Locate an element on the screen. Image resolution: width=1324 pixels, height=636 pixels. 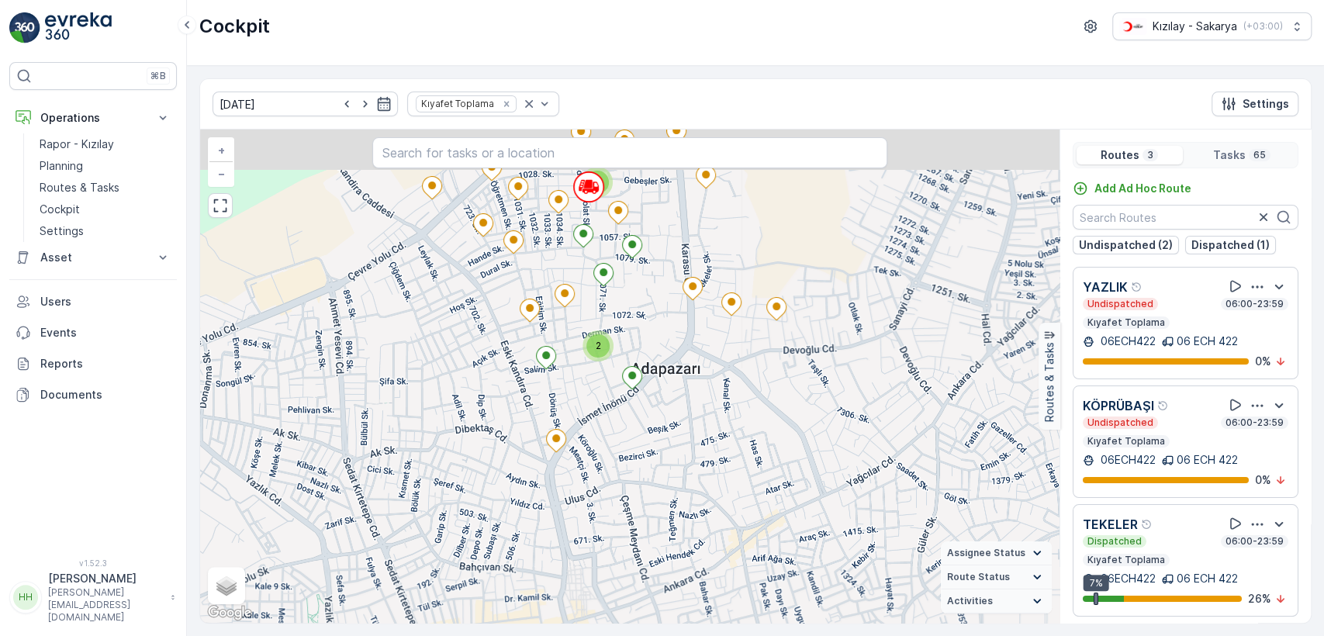
button: Asset is located at coordinates (93, 258).